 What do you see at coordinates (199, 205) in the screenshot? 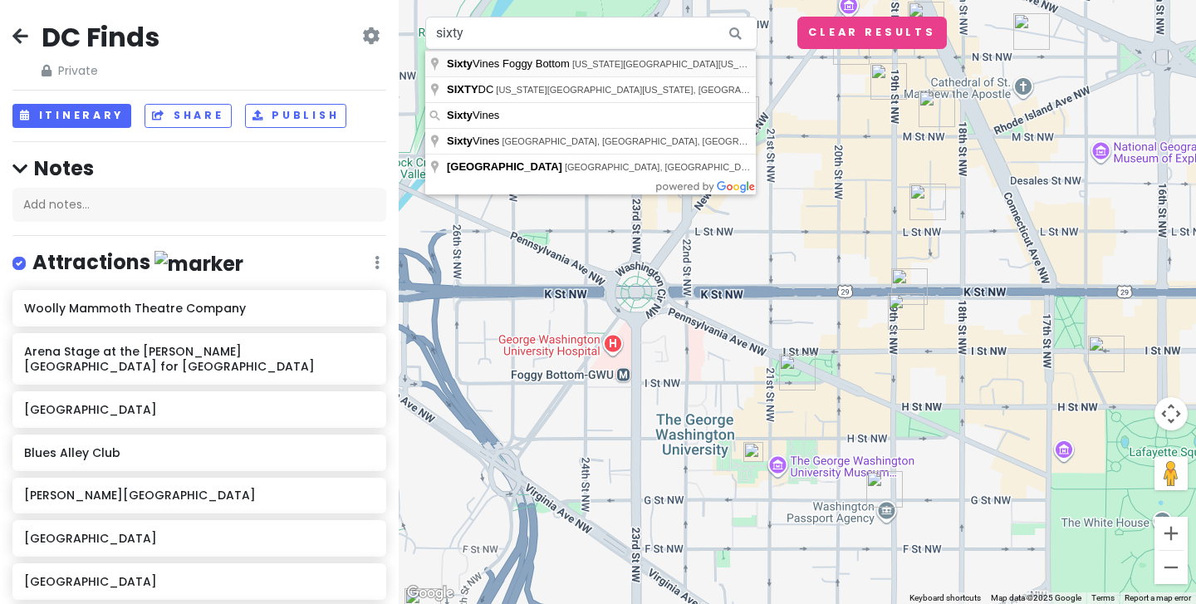
I see `div: Add notes...` at bounding box center [199, 205].